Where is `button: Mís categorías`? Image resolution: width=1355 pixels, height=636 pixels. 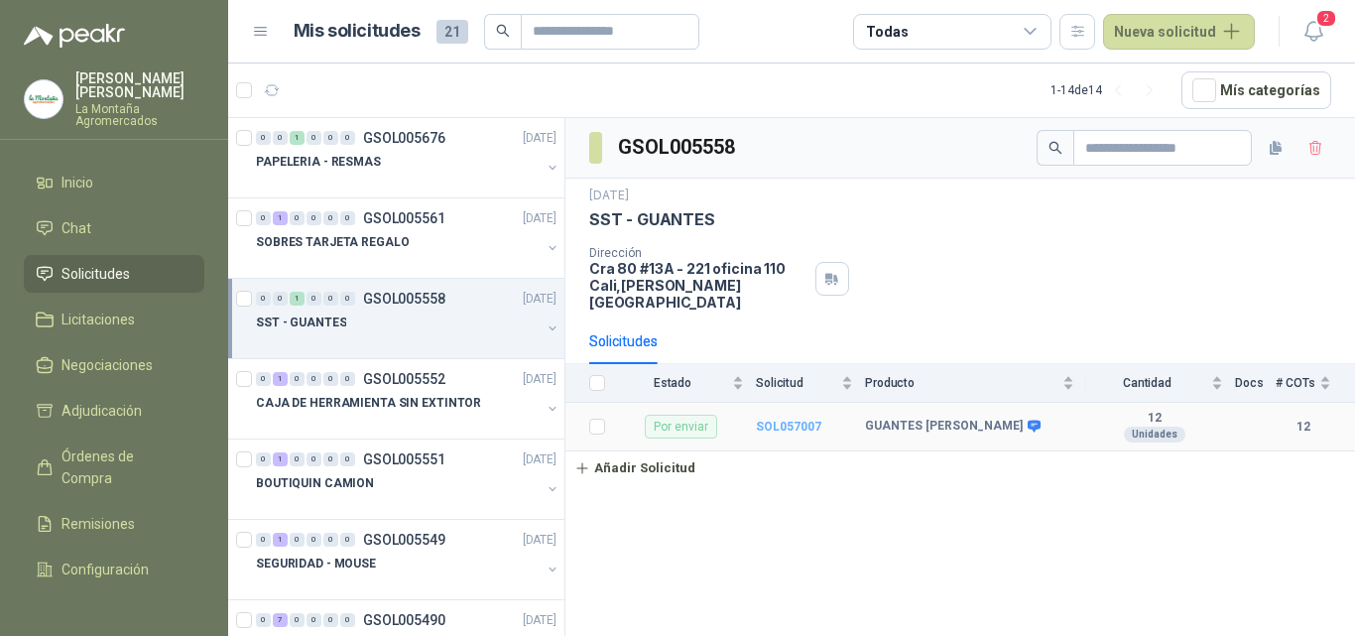
button: Mís categorías is located at coordinates (1256, 90).